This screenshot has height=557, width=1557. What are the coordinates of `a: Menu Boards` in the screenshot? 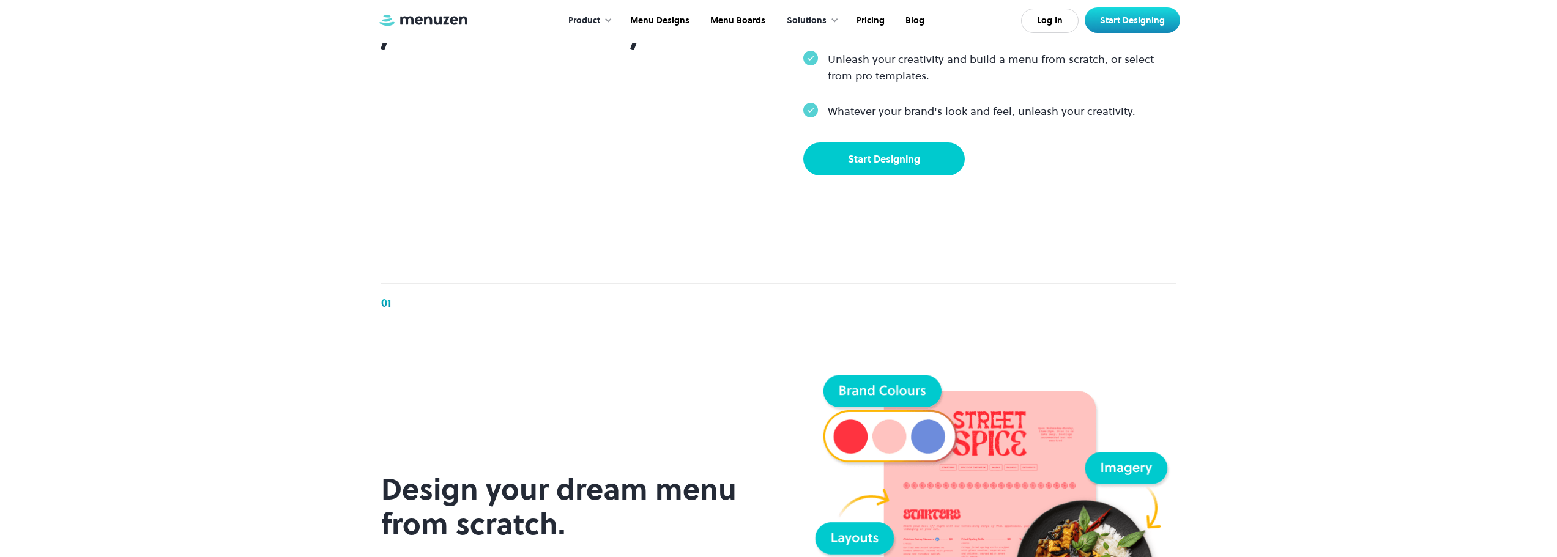 It's located at (736, 21).